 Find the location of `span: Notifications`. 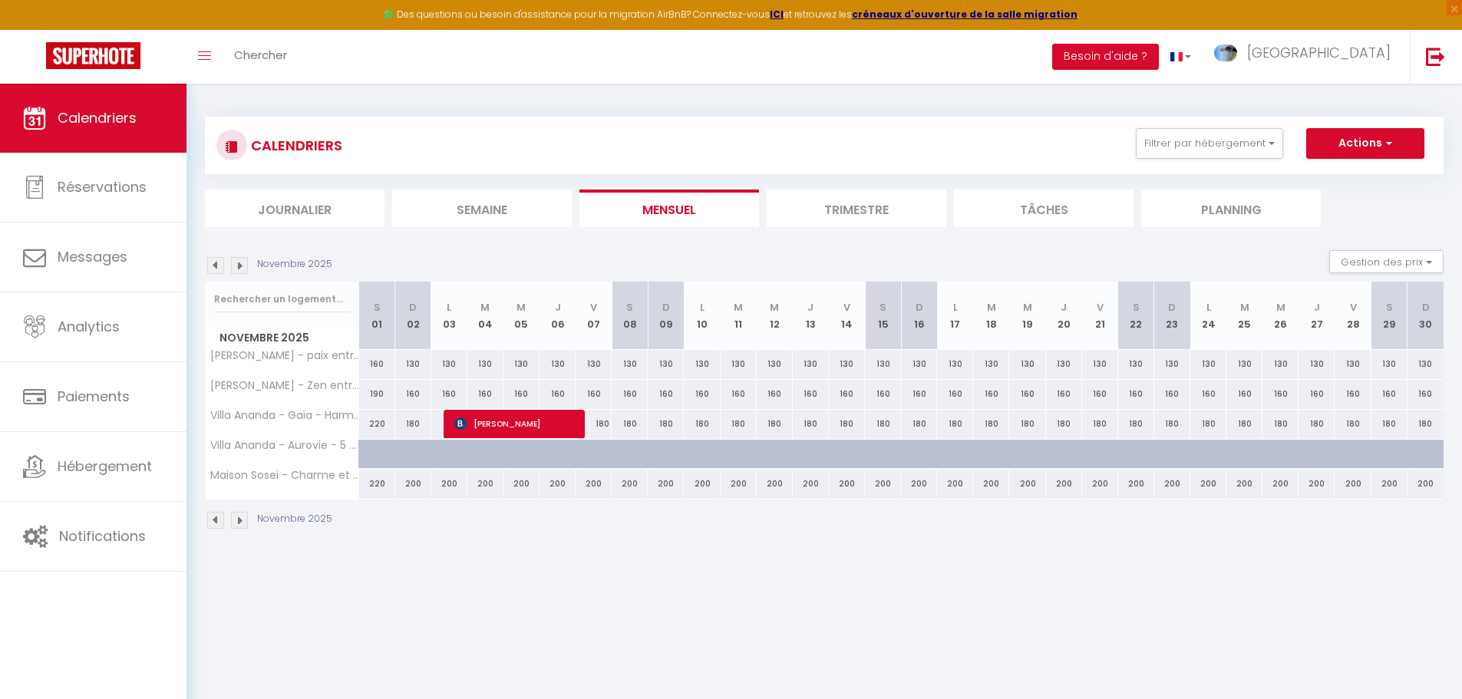

span: Notifications is located at coordinates (102, 536).